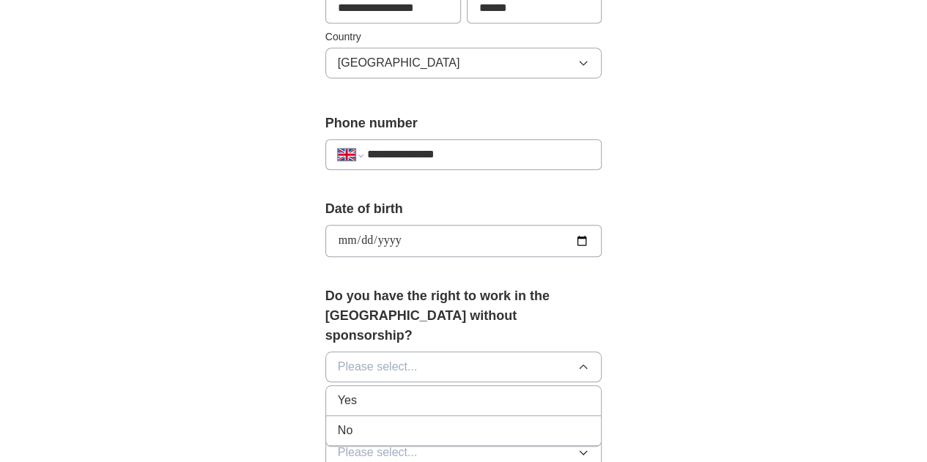  Describe the element at coordinates (345, 431) in the screenshot. I see `span: No` at that location.